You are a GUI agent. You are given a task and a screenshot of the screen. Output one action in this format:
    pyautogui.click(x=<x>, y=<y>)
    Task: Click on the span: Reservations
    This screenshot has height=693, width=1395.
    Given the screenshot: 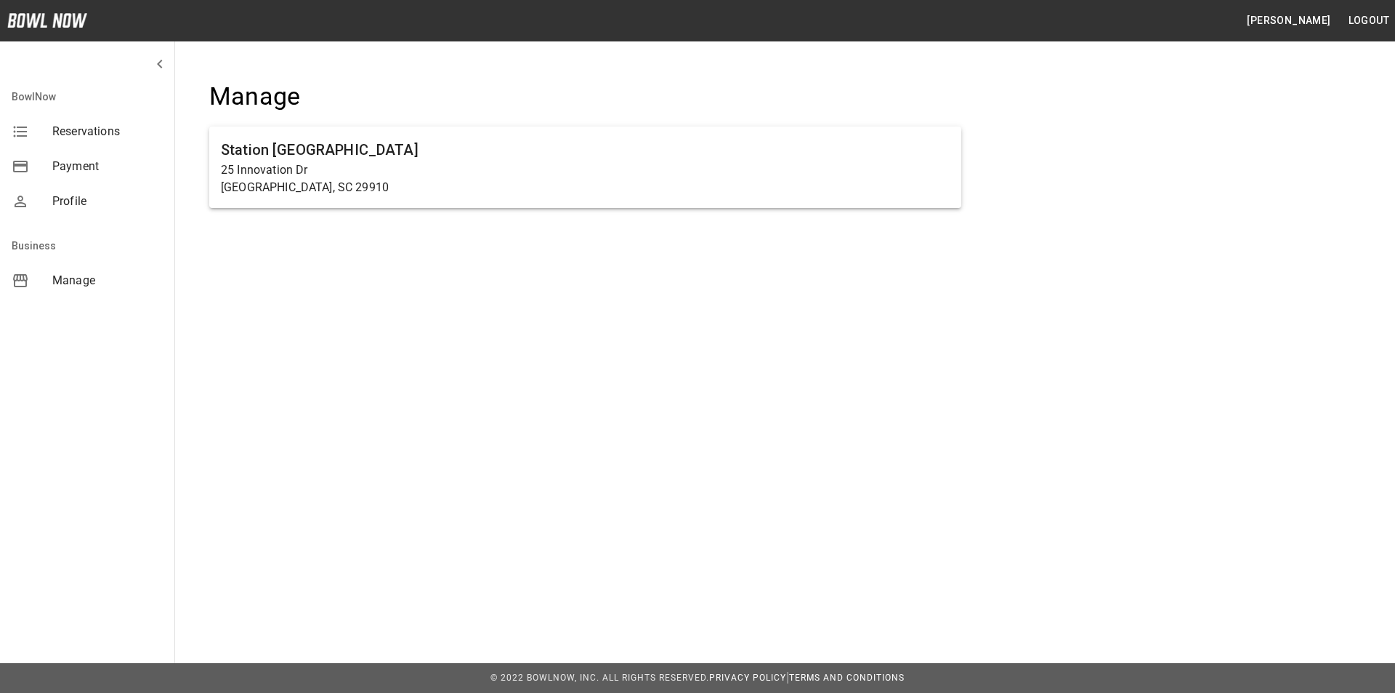 What is the action you would take?
    pyautogui.click(x=108, y=132)
    